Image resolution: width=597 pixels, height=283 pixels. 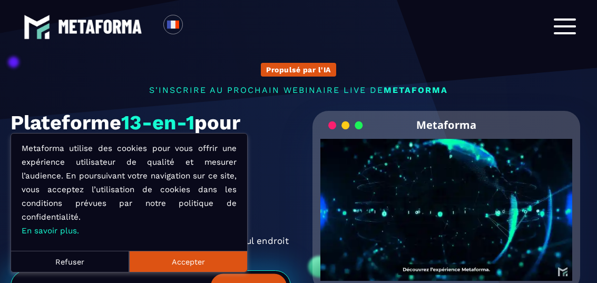 What do you see at coordinates (298, 70) in the screenshot?
I see `p: Propulsé par l'IA` at bounding box center [298, 70].